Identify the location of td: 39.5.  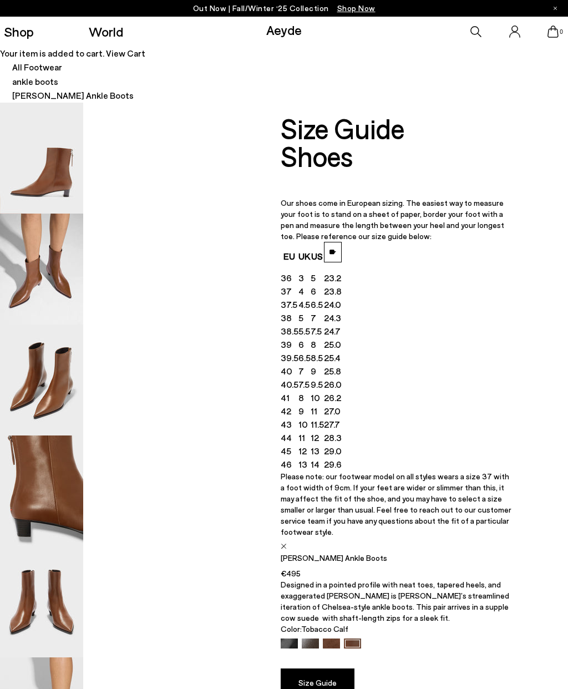
(290, 358).